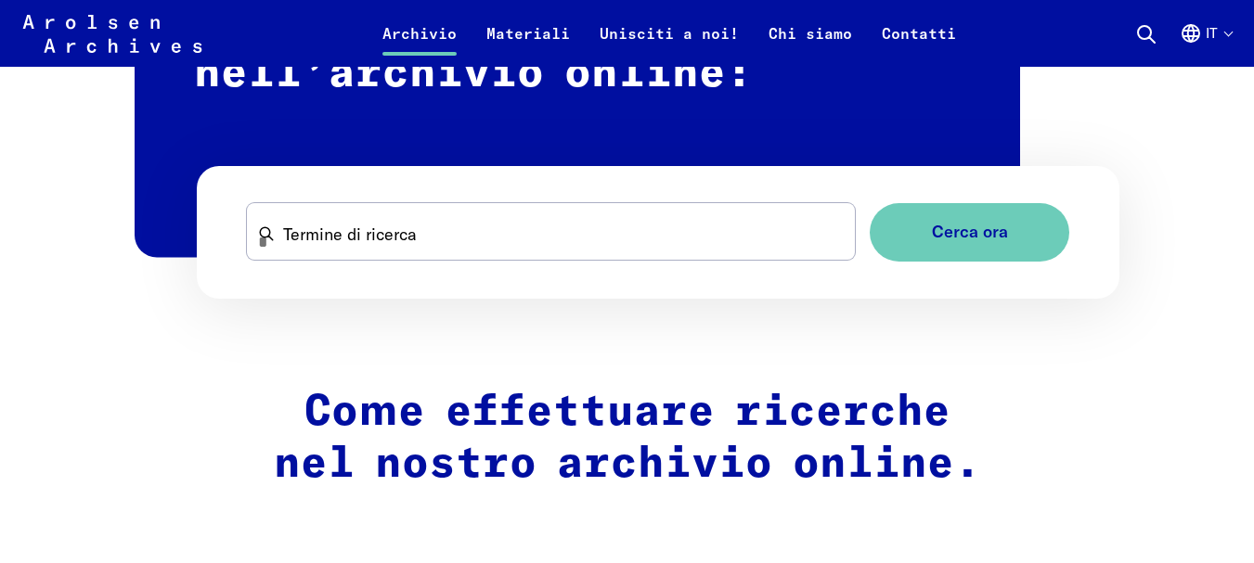 This screenshot has height=563, width=1254. What do you see at coordinates (919, 45) in the screenshot?
I see `a: Contatti` at bounding box center [919, 45].